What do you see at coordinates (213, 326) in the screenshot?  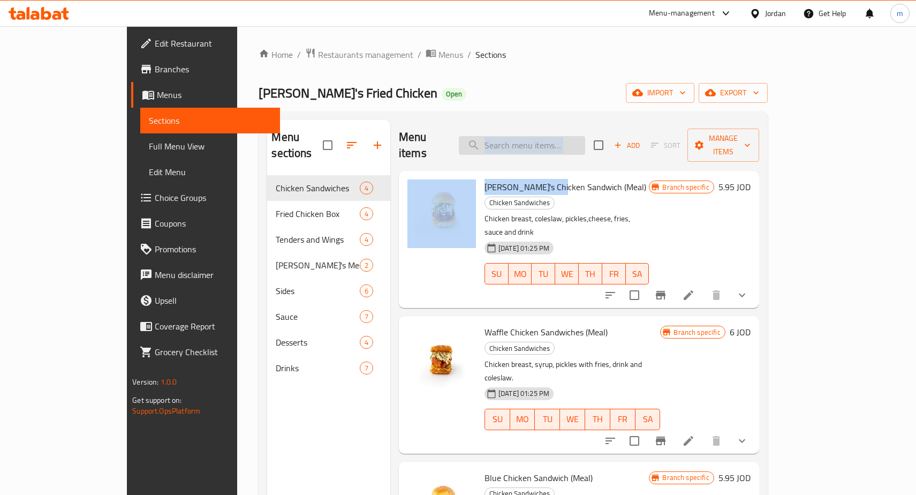 I see `span: Coverage Report` at bounding box center [213, 326].